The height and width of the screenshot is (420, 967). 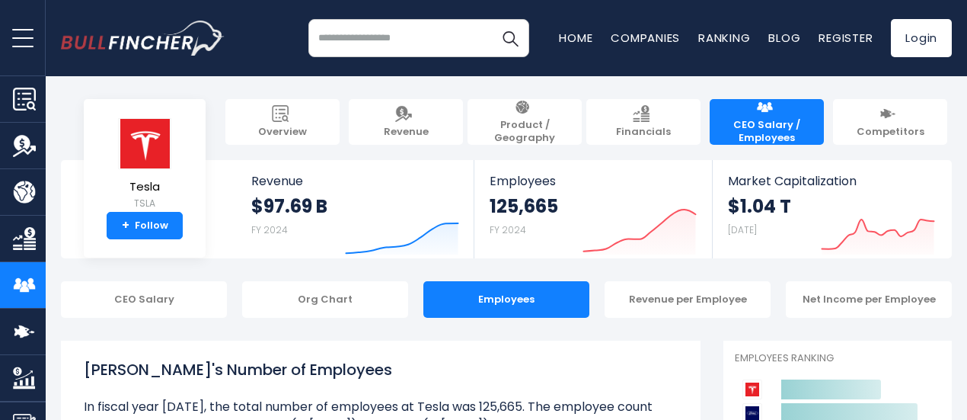 I want to click on div: Employees, so click(x=506, y=299).